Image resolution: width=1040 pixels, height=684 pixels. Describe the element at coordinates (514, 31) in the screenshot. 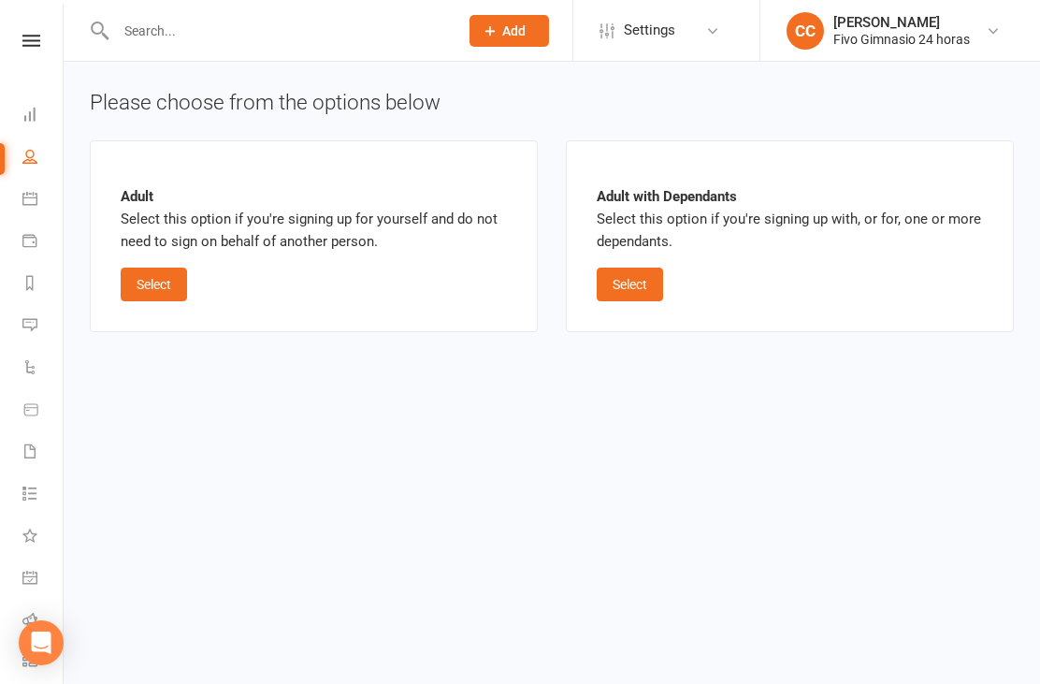

I see `span: Add` at that location.